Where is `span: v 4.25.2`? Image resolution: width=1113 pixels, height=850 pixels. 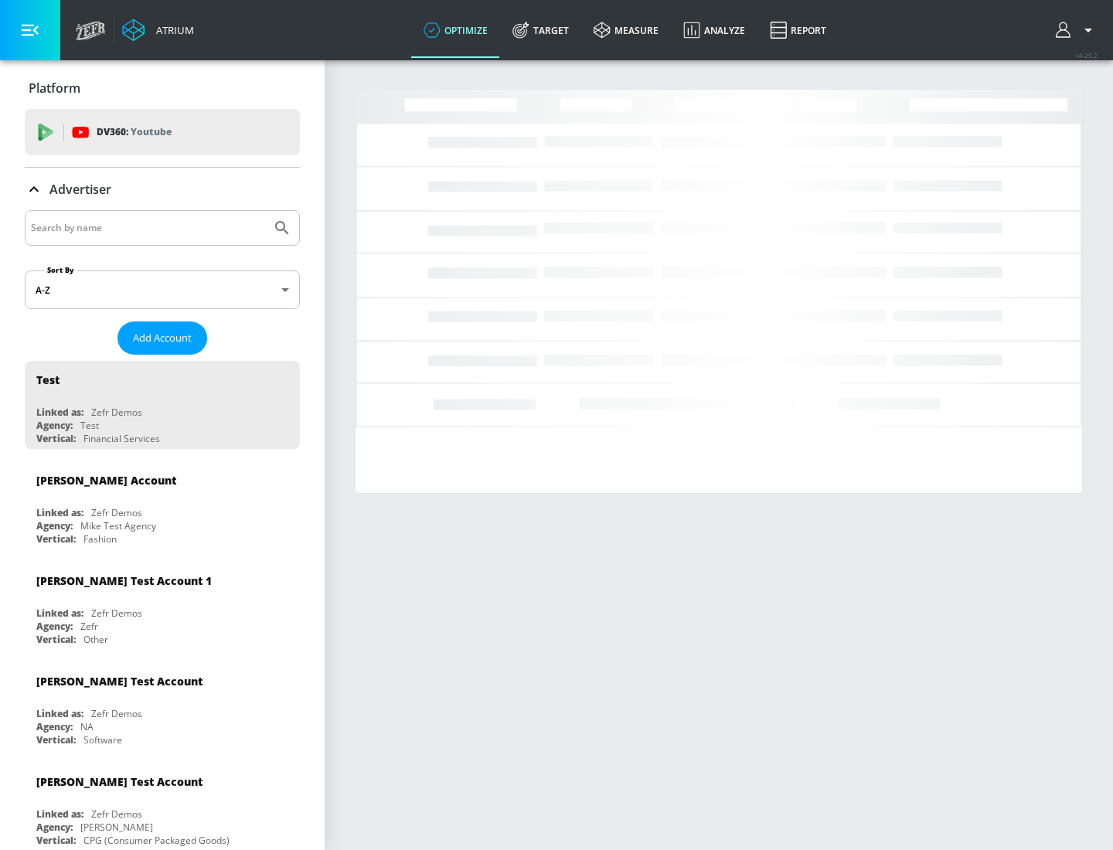
span: v 4.25.2 is located at coordinates (1087, 55).